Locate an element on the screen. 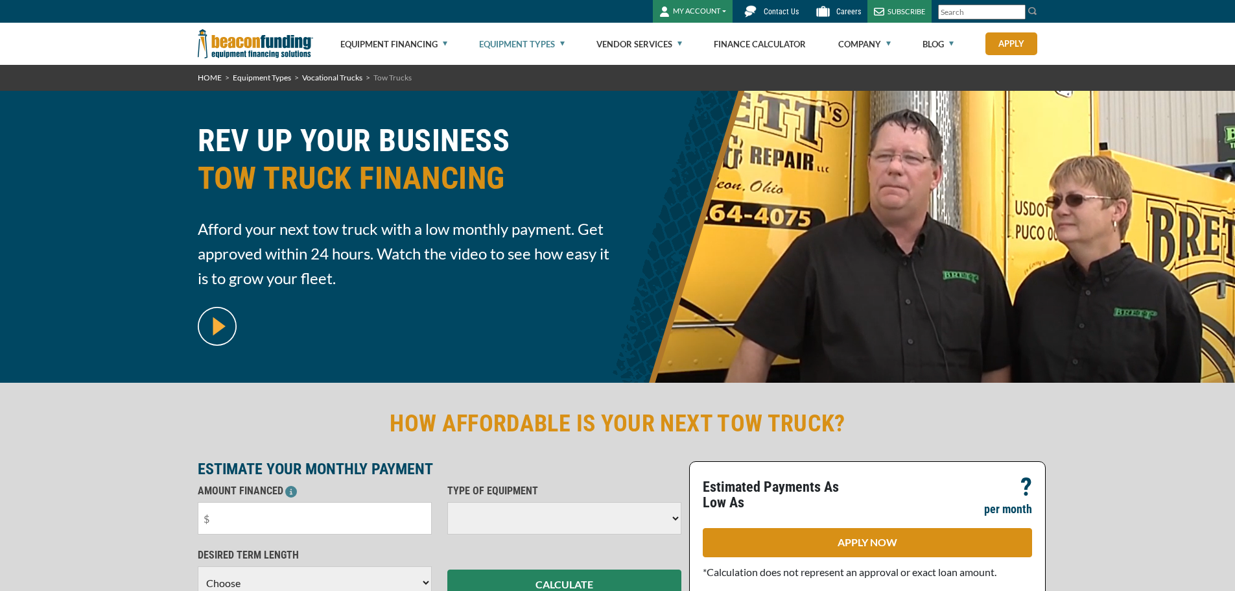 This screenshot has height=591, width=1235. a: Finance Calculator is located at coordinates (760, 44).